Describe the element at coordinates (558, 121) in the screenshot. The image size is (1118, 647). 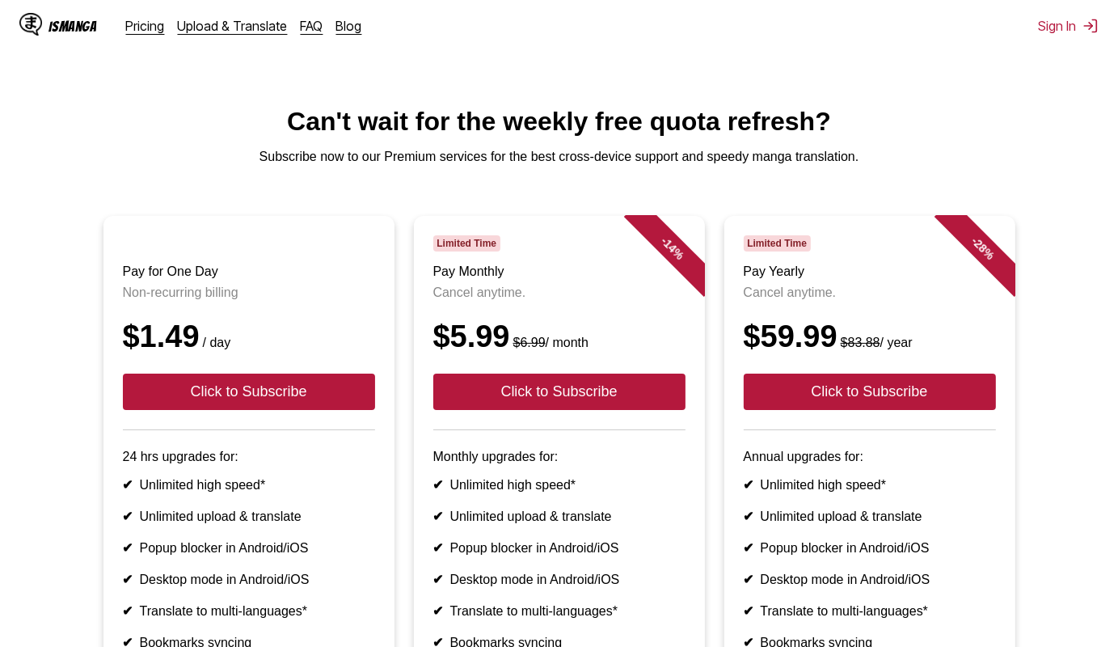
I see `h1: Can't wait for the weekly free quota refresh?` at that location.